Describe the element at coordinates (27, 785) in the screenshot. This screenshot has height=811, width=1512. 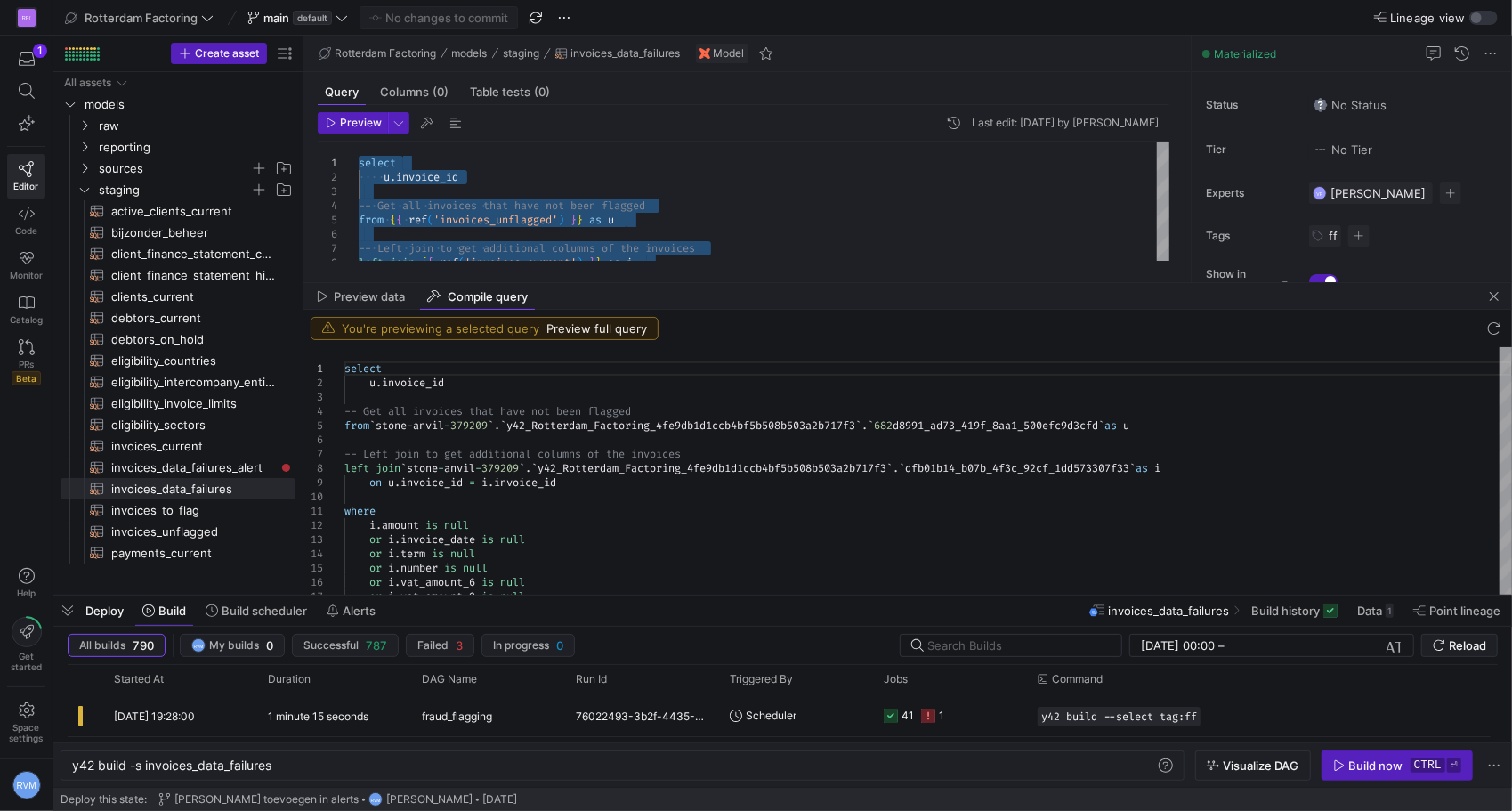
I see `div: RVM` at that location.